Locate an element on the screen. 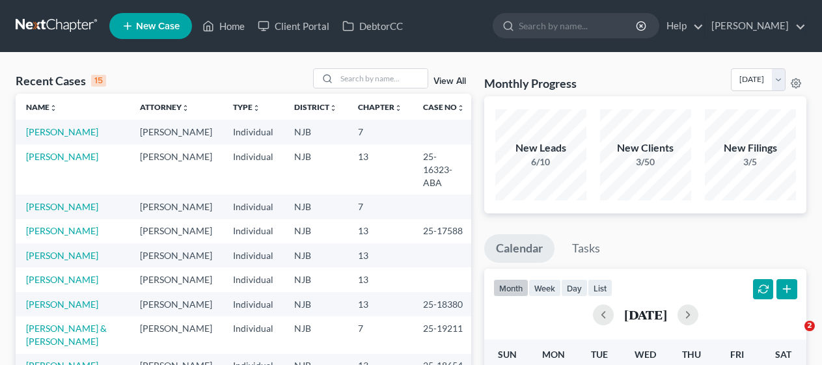  span: Thu is located at coordinates (691, 354).